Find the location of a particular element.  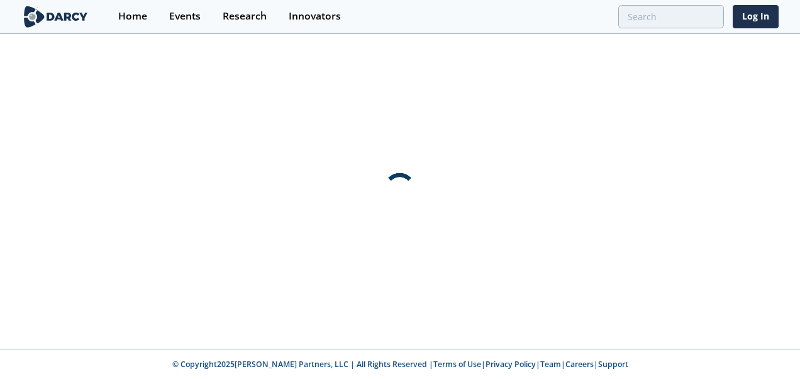

a: Log In is located at coordinates (756, 16).